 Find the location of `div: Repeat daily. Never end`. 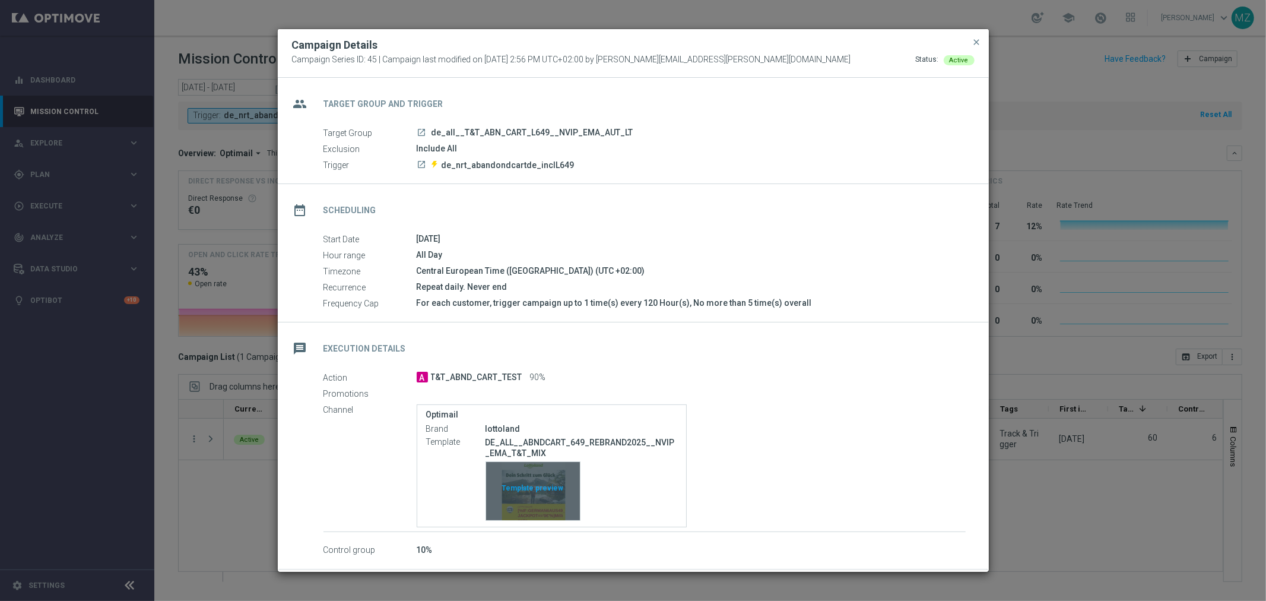

div: Repeat daily. Never end is located at coordinates (691, 287).